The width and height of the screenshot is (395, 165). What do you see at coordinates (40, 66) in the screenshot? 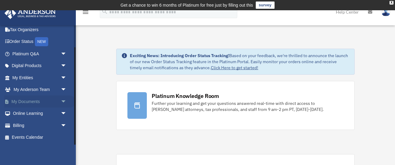
I see `a: Digital Productsarrow_drop_down` at bounding box center [40, 66].